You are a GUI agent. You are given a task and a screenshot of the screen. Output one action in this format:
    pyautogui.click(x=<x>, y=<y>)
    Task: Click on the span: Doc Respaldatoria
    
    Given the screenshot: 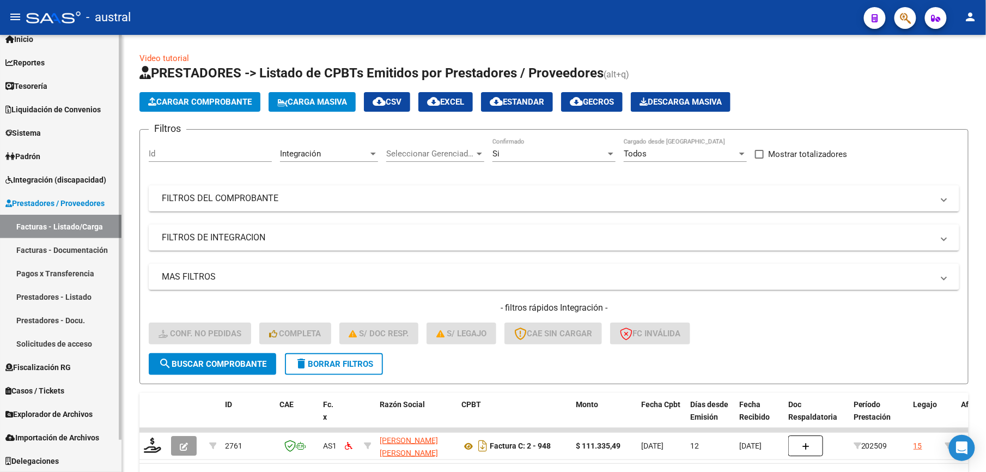 What is the action you would take?
    pyautogui.click(x=813, y=410)
    